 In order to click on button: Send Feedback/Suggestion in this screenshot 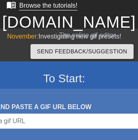, I will do `click(82, 51)`.